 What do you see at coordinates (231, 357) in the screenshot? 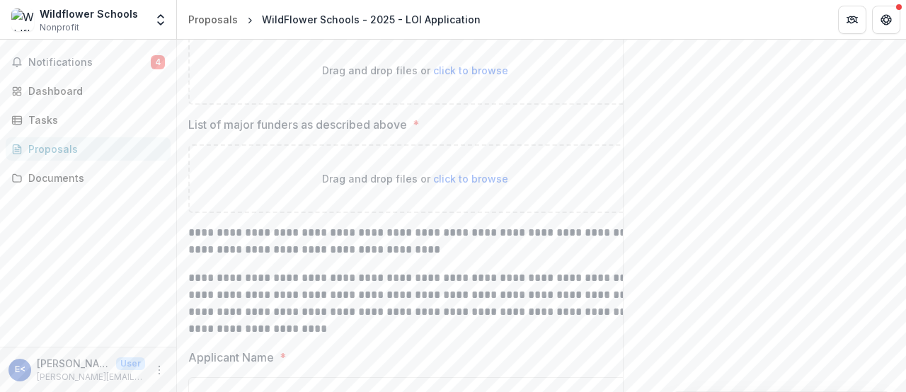
I see `p: Applicant Name` at bounding box center [231, 357].